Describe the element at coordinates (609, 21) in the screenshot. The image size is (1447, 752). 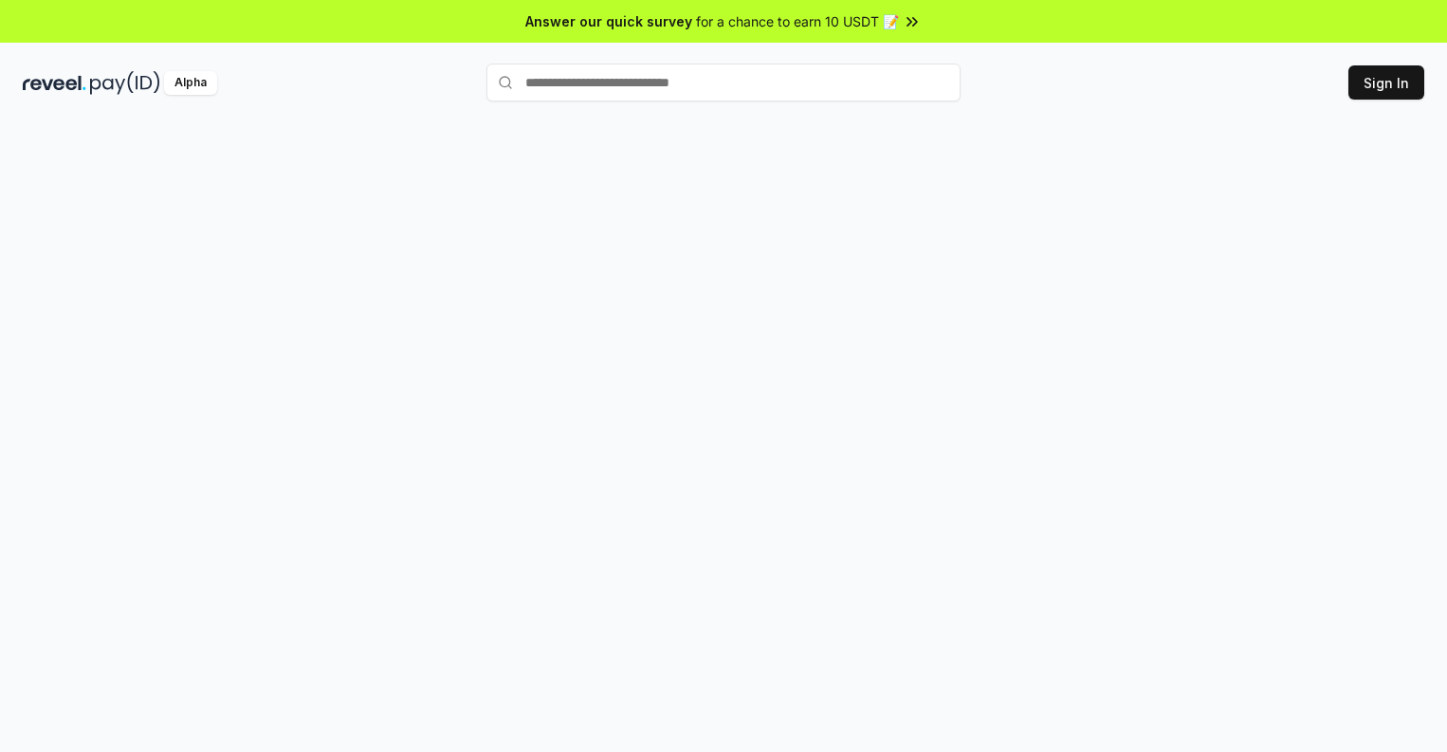
I see `span: Answer our quick survey` at that location.